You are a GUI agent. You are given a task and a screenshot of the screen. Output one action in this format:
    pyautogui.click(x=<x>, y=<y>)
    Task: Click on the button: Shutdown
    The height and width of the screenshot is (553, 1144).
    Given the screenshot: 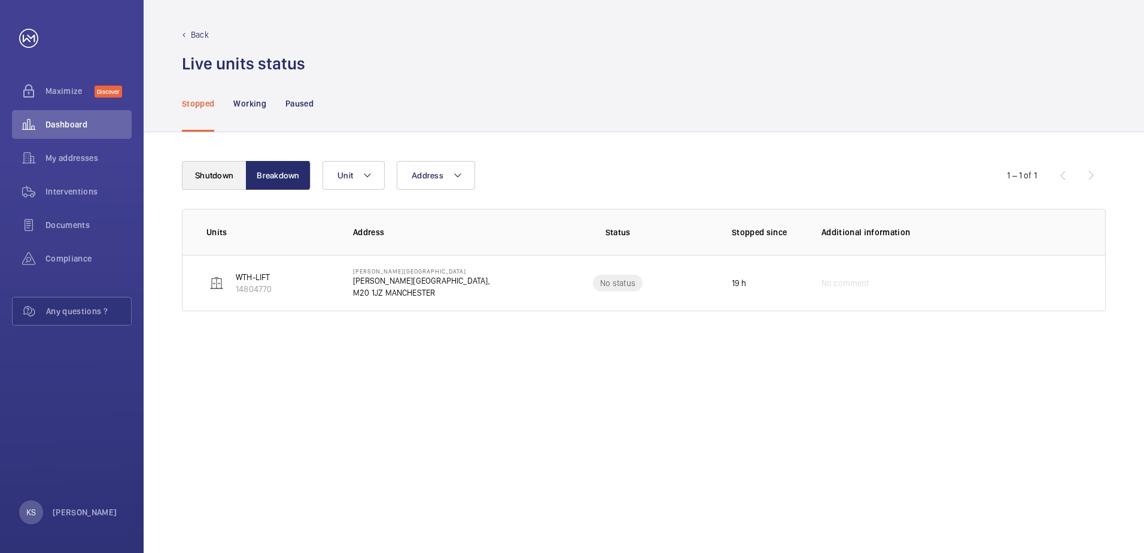 What is the action you would take?
    pyautogui.click(x=214, y=175)
    